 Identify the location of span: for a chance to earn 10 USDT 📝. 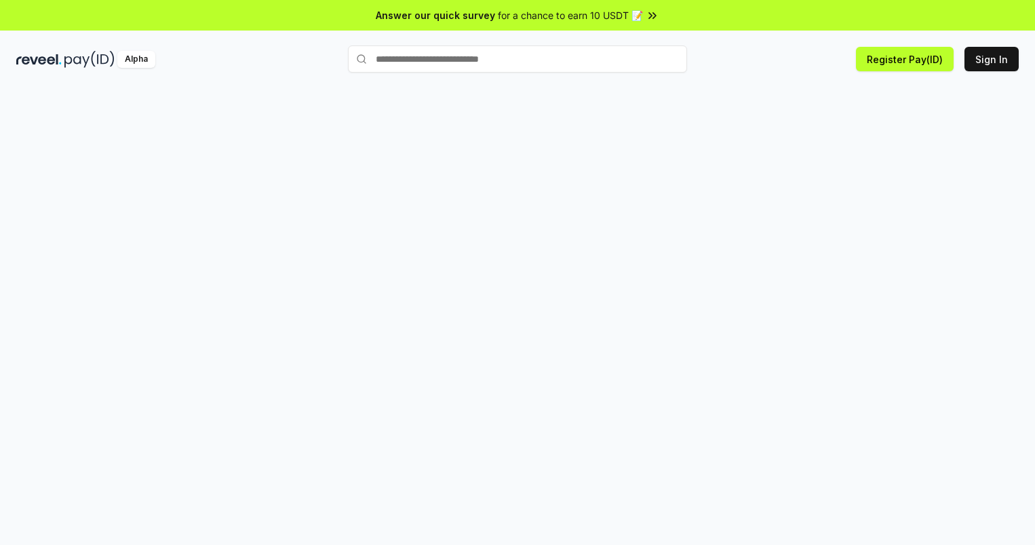
(570, 15).